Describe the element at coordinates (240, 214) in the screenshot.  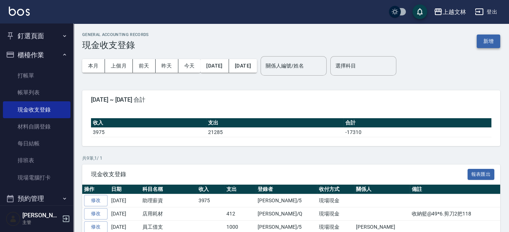
I see `td: 412` at that location.